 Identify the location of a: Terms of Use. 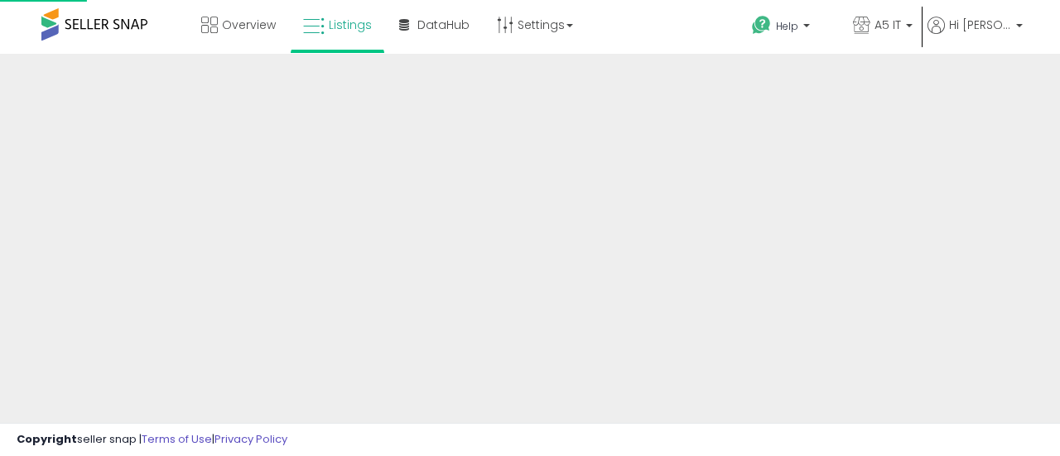
(176, 439).